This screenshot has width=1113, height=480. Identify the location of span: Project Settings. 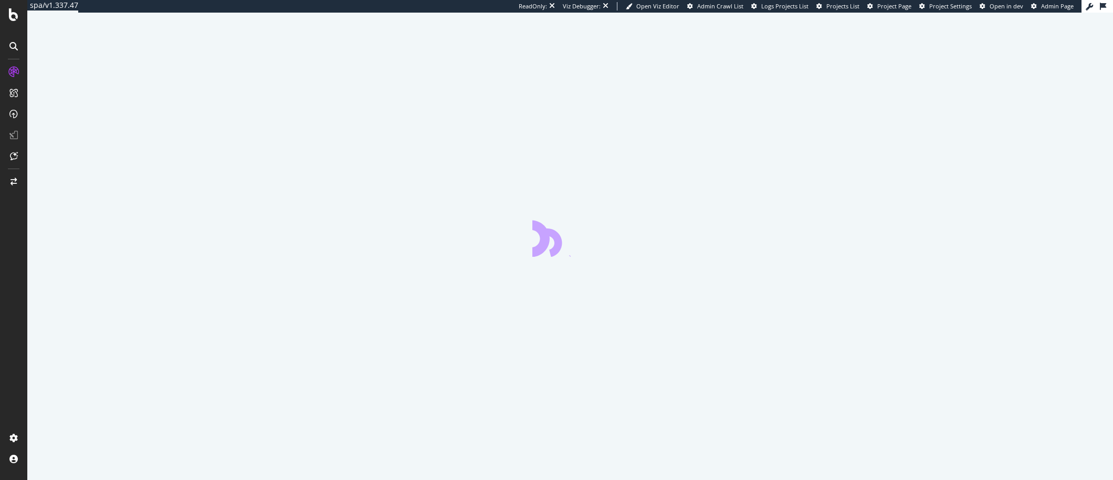
(950, 6).